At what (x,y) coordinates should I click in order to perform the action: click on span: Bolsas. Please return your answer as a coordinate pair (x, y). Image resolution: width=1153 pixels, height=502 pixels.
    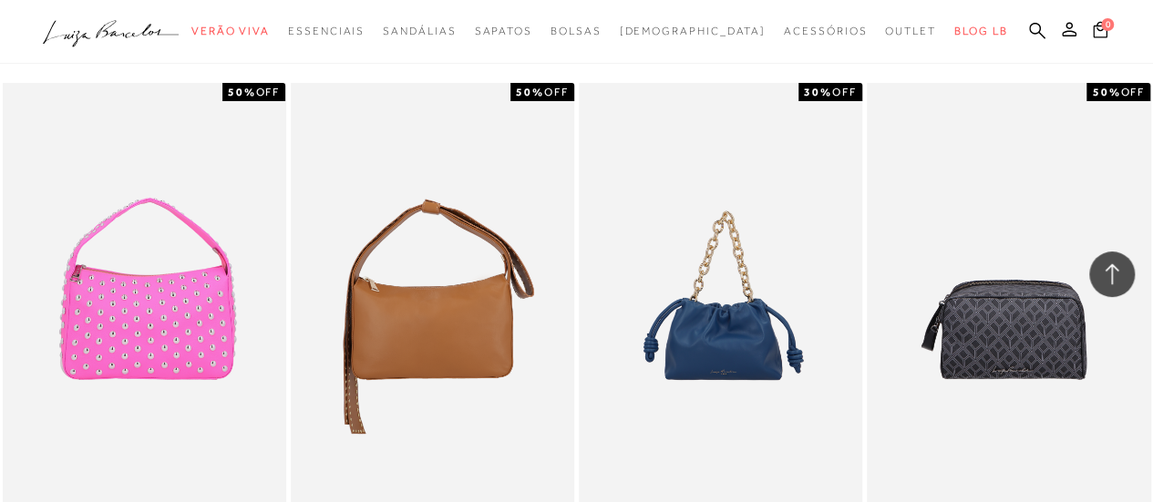
    Looking at the image, I should click on (576, 31).